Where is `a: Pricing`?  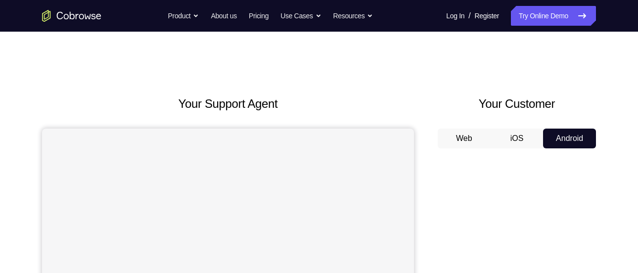 a: Pricing is located at coordinates (259, 16).